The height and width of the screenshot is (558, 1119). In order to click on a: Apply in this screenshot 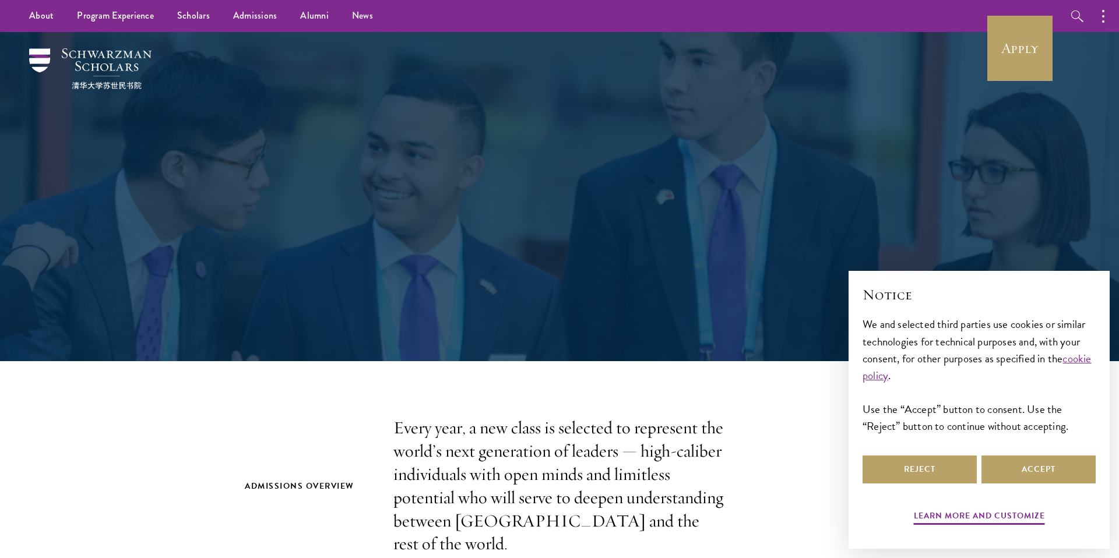, I will do `click(1020, 48)`.